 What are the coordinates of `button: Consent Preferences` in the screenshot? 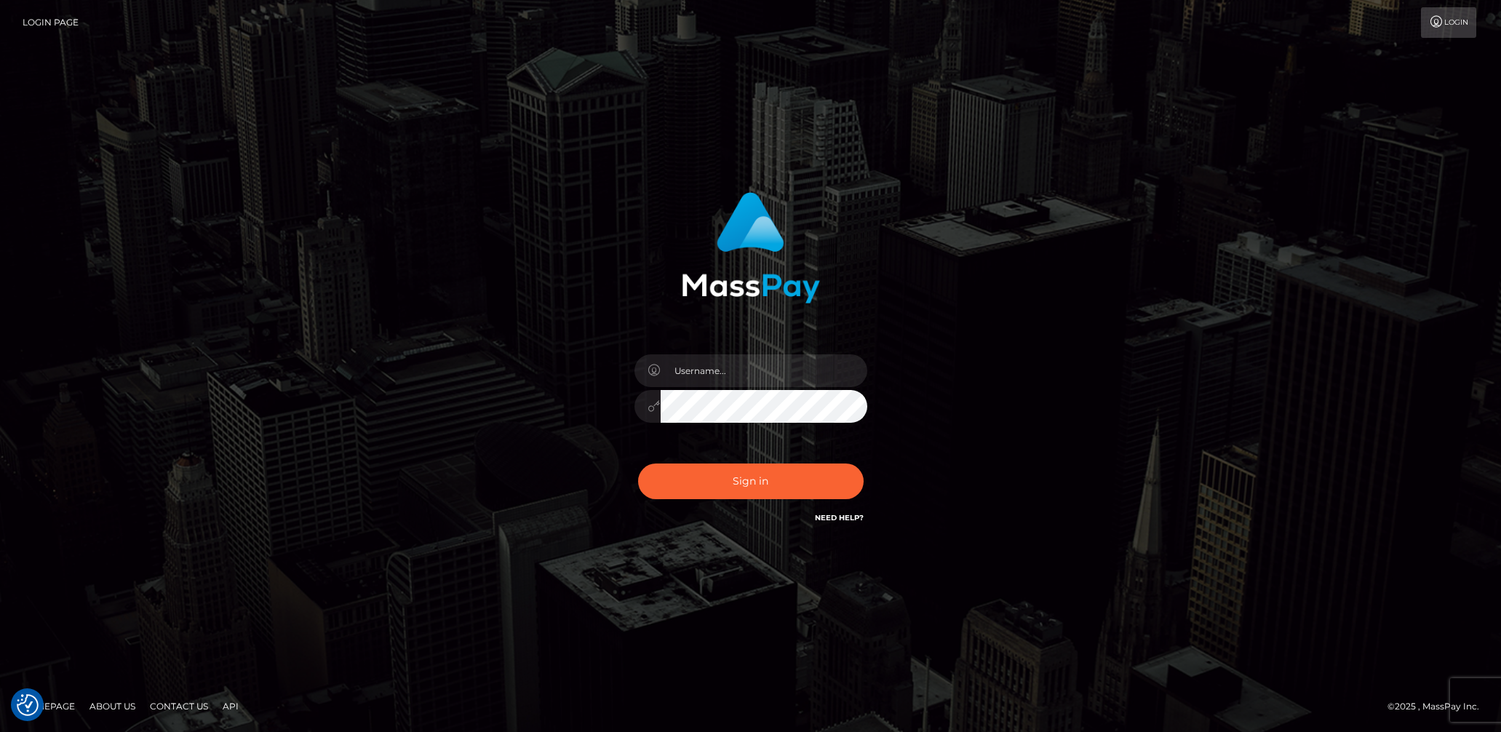 It's located at (28, 705).